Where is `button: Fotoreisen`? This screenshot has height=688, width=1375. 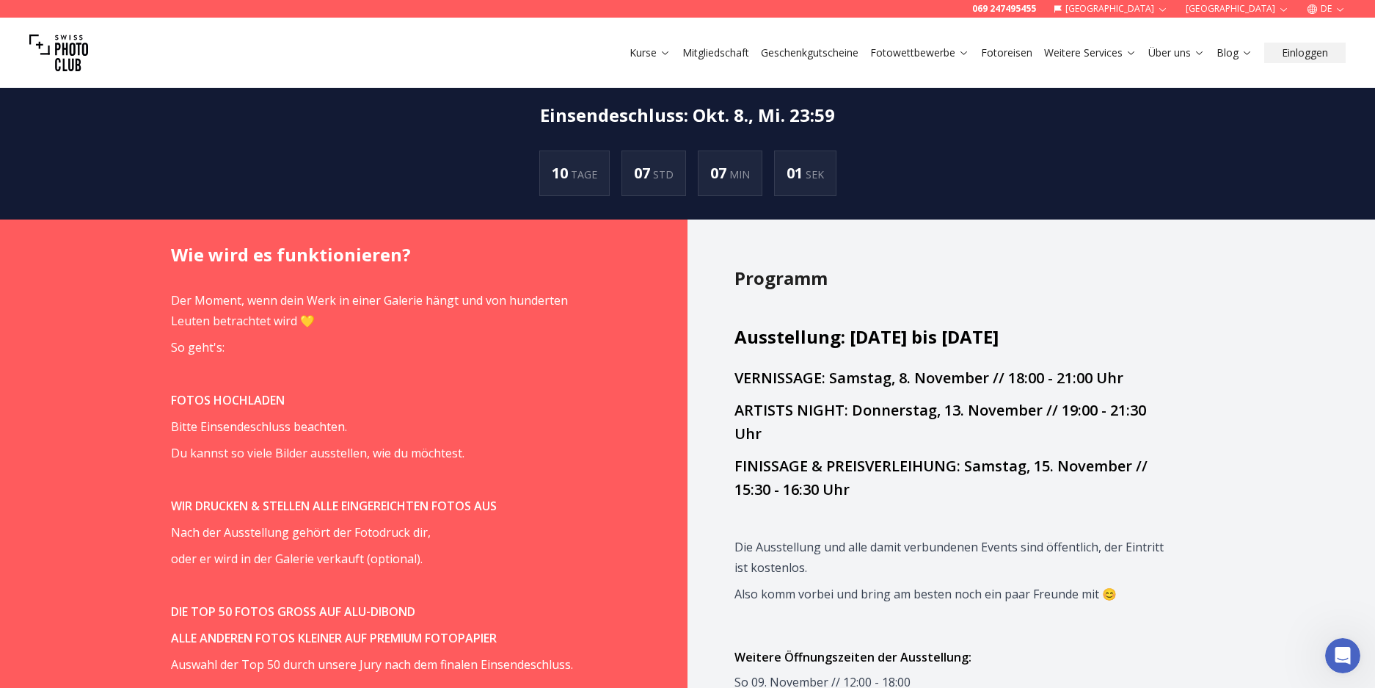
button: Fotoreisen is located at coordinates (1007, 53).